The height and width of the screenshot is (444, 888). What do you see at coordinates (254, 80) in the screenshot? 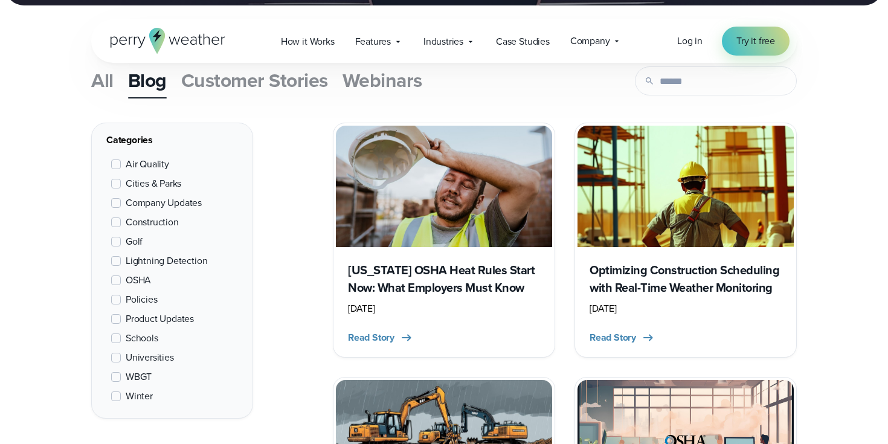
I see `span: Customer Stories` at bounding box center [254, 80].